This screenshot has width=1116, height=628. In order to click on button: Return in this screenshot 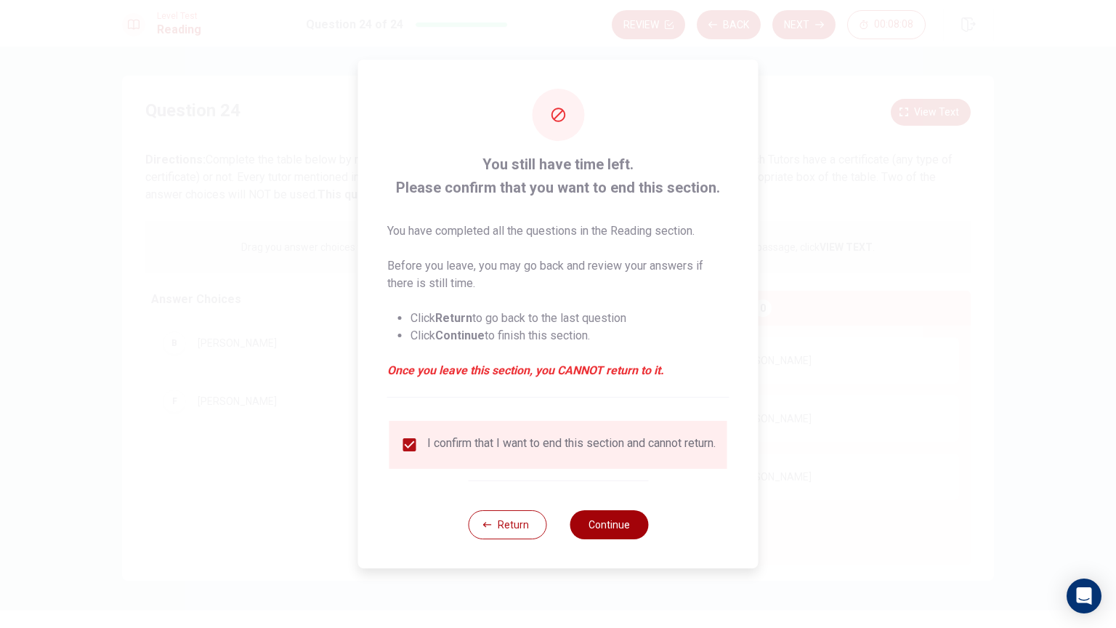, I will do `click(507, 525)`.